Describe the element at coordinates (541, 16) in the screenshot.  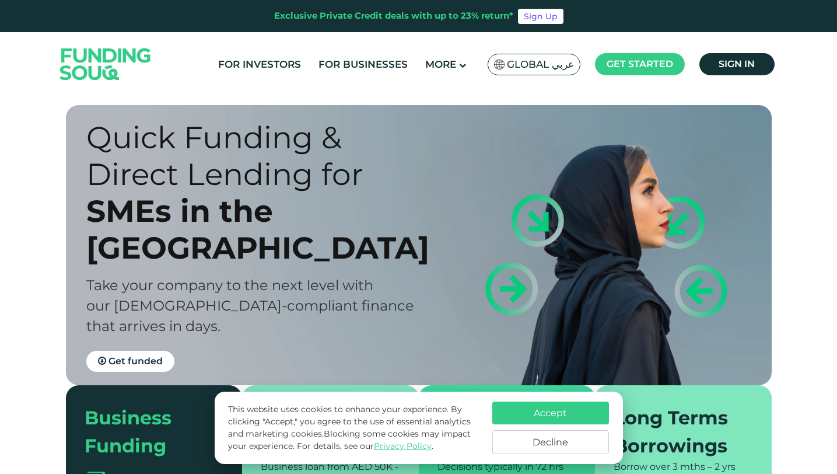
I see `a: Sign Up` at that location.